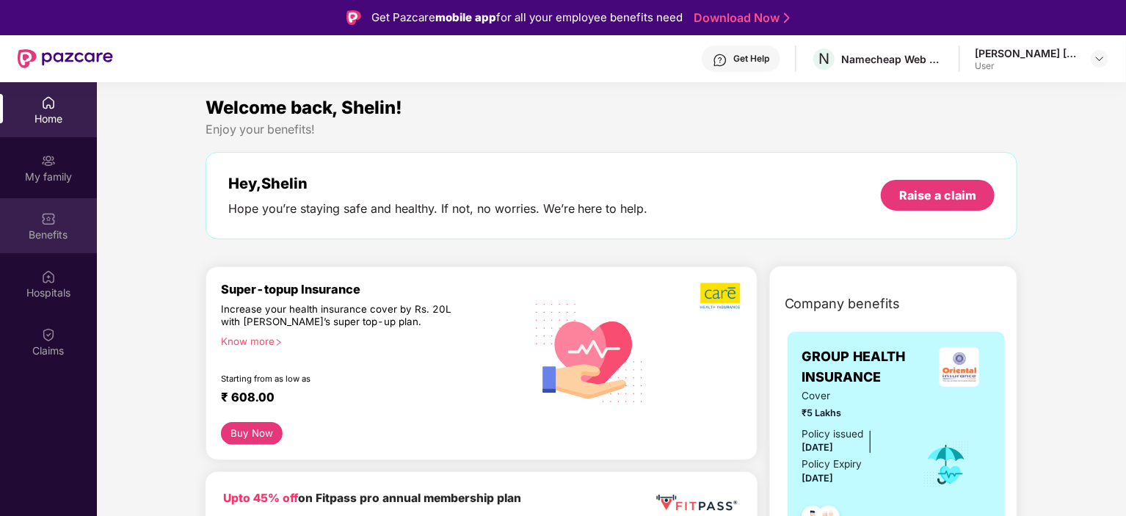 The width and height of the screenshot is (1126, 516). I want to click on strong: mobile app, so click(465, 17).